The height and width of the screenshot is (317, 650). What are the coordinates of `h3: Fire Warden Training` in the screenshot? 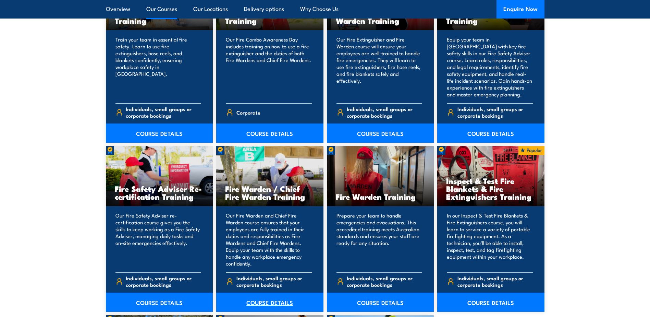 It's located at (380, 196).